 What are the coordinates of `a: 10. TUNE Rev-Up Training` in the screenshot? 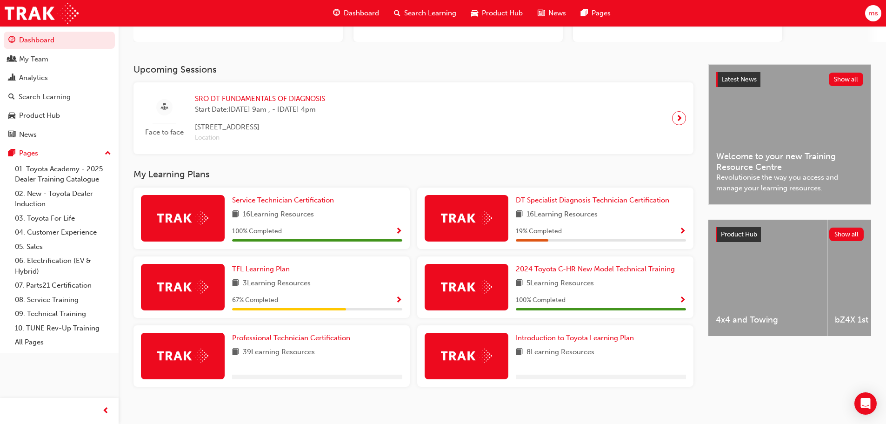 It's located at (63, 328).